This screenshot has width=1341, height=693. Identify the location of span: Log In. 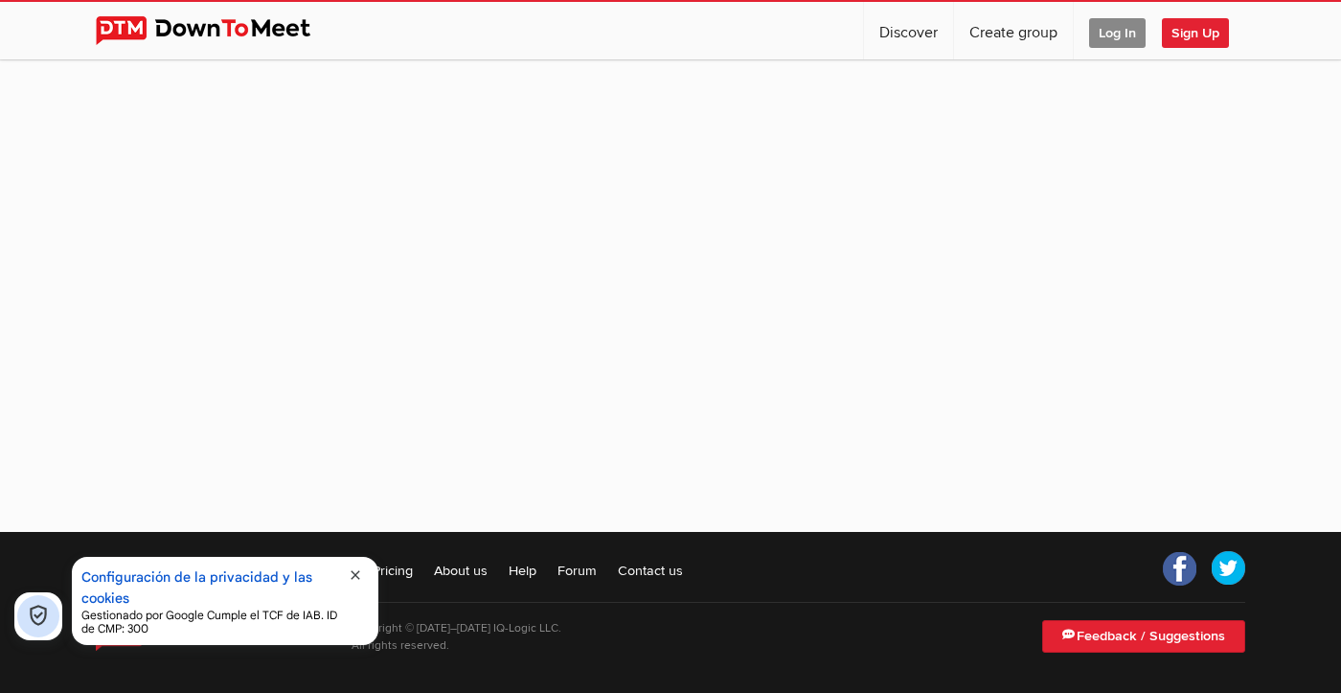
(1117, 33).